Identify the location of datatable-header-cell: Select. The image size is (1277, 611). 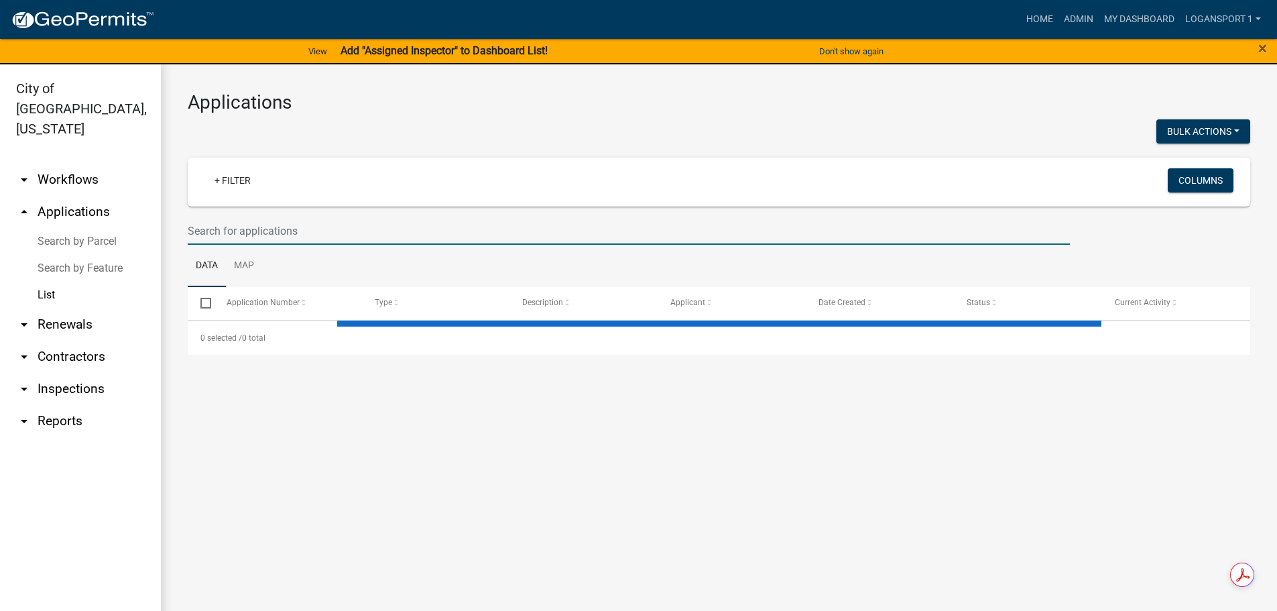
(200, 303).